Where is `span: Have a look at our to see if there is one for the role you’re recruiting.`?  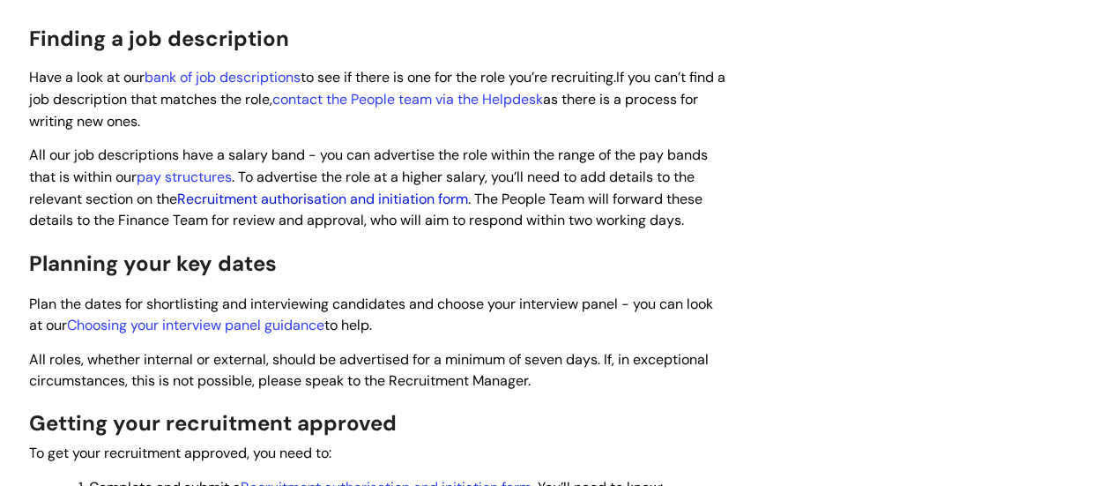
span: Have a look at our to see if there is one for the role you’re recruiting. is located at coordinates (323, 77).